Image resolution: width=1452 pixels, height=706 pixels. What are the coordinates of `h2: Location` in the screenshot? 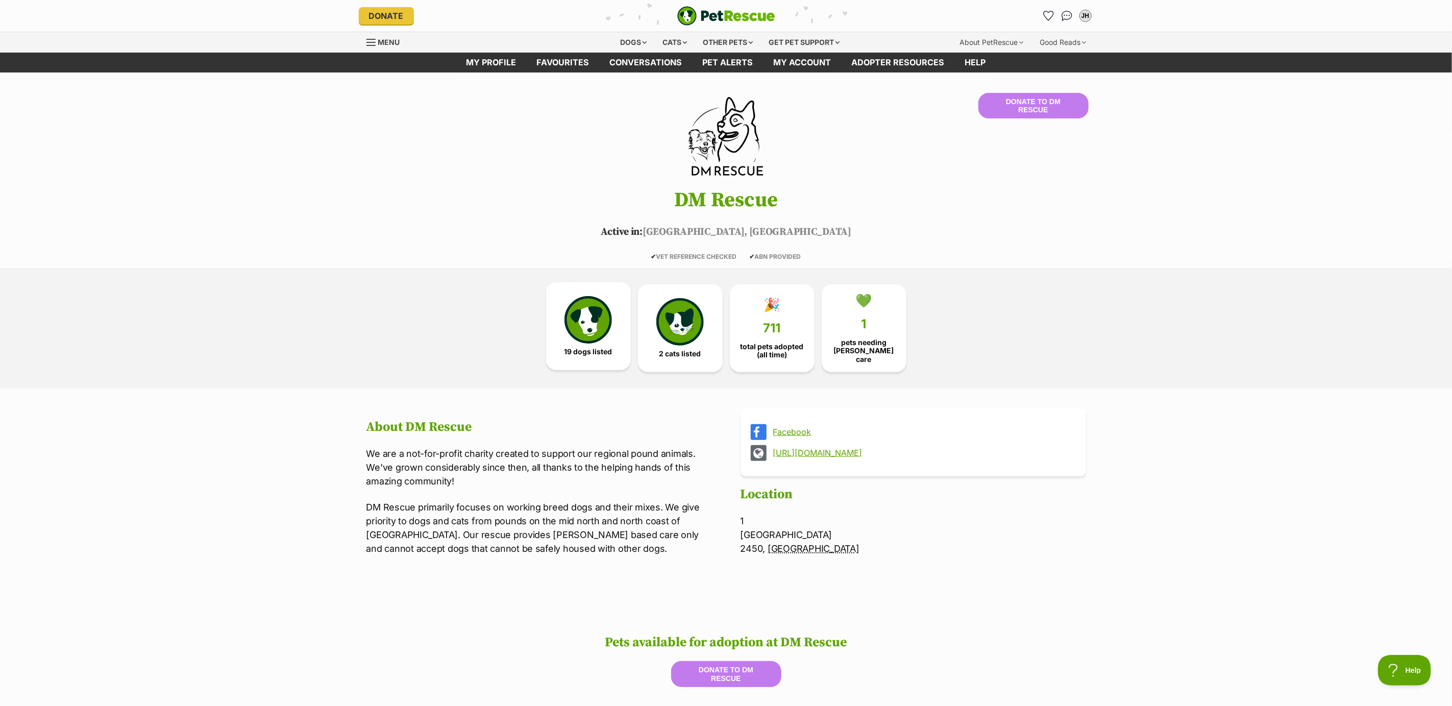 It's located at (913, 495).